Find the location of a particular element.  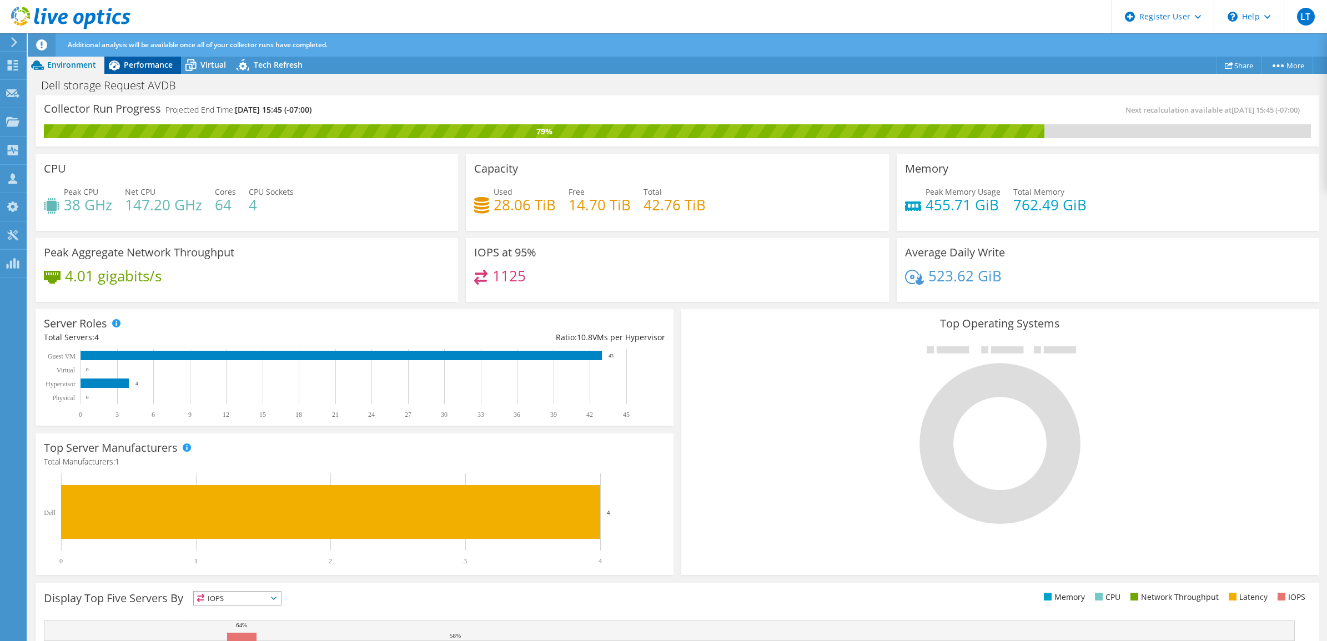

li: CPU is located at coordinates (1106, 597).